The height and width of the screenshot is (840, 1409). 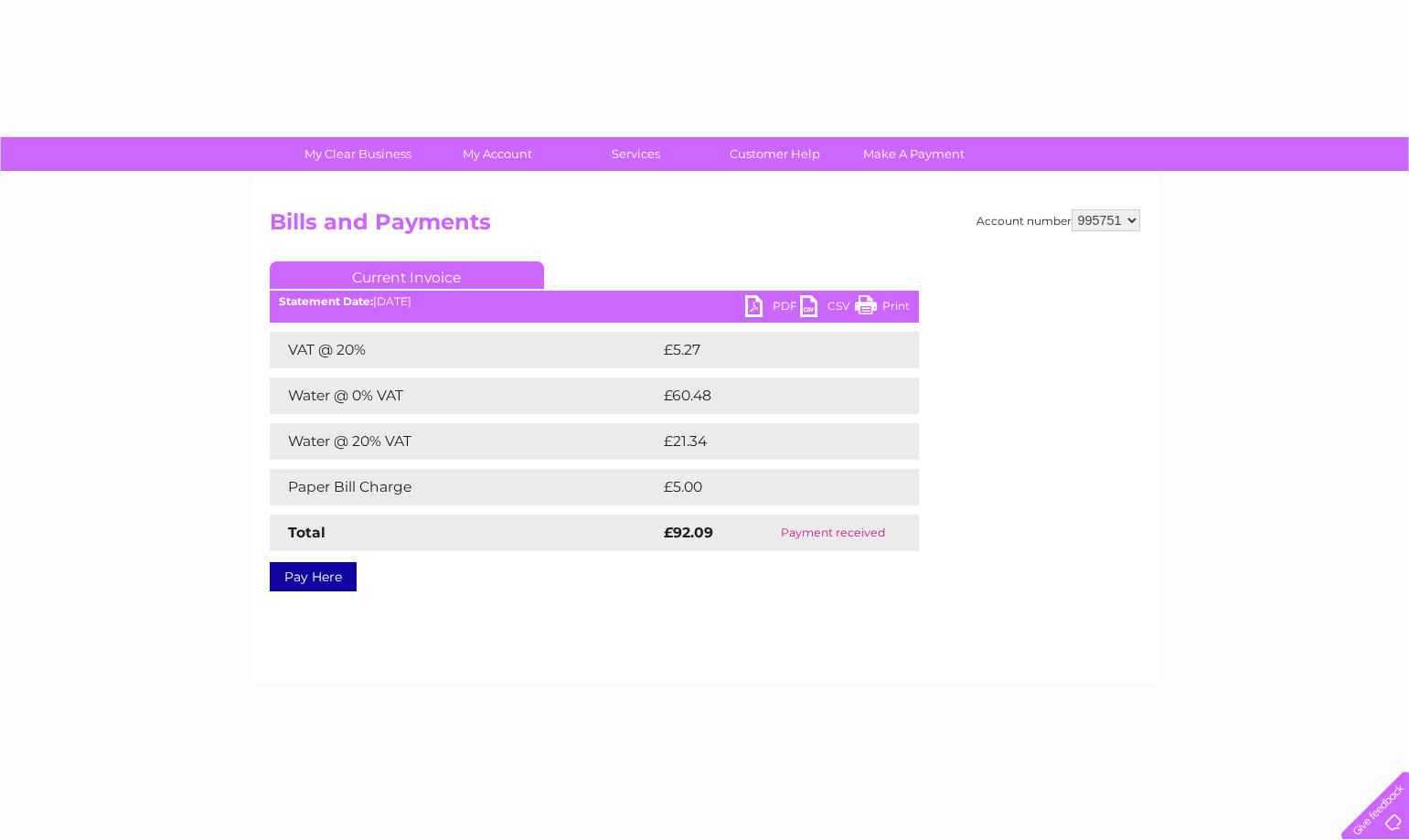 I want to click on a: Customer Help, so click(x=775, y=154).